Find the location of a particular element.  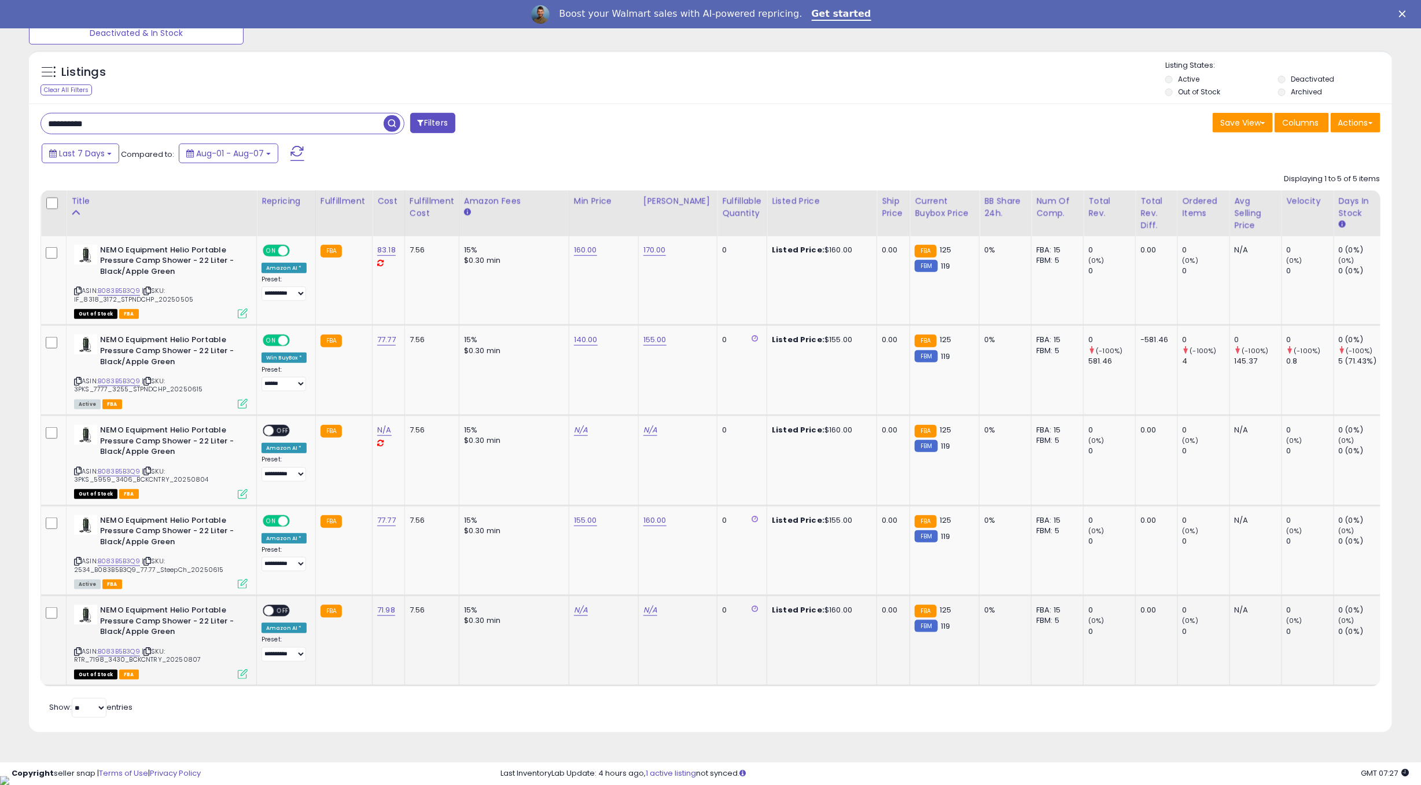

b: NEMO Equipment Helio Portable Pressure Camp Shower - 22 Liter - Black/Apple Green is located at coordinates (170, 532).